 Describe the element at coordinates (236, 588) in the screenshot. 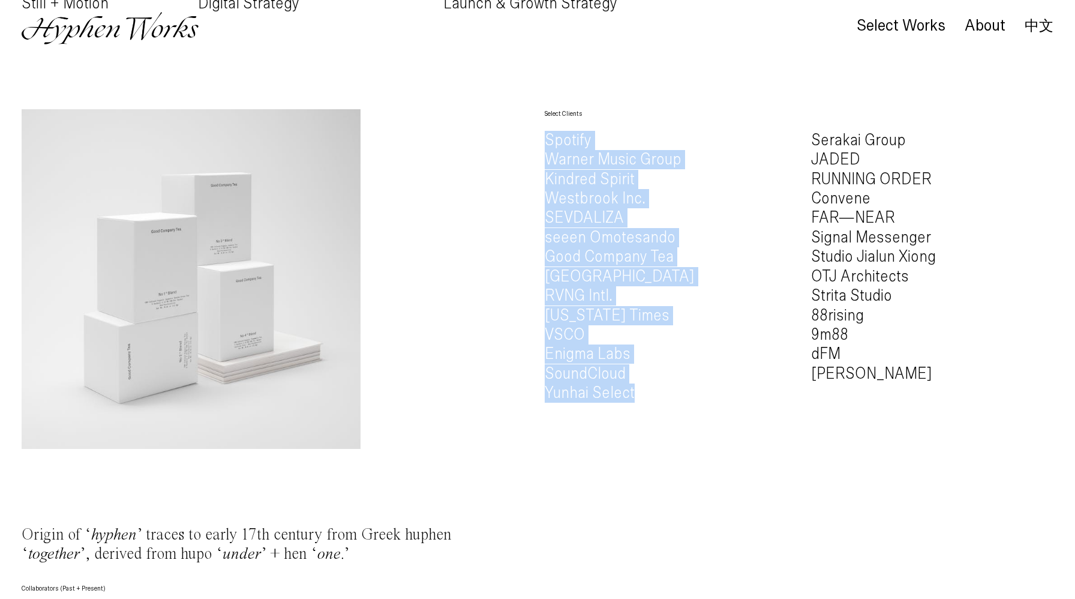

I see `h6: Collaborators (Past + Present)` at that location.